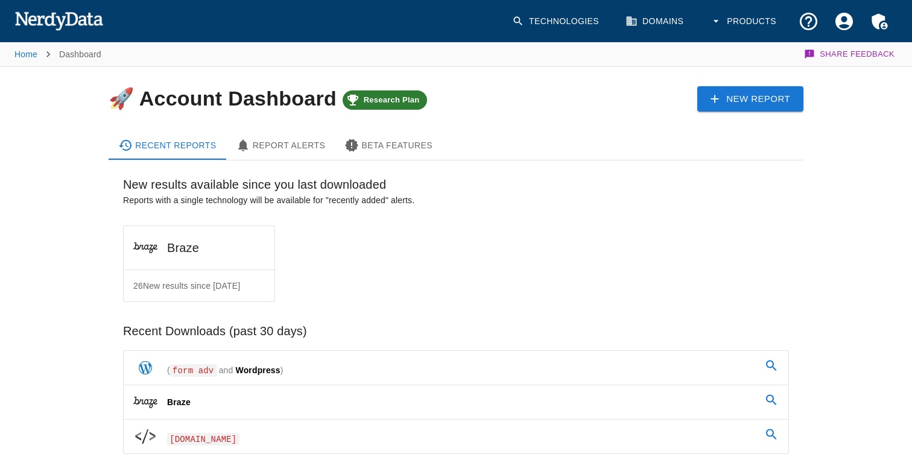 The image size is (912, 457). Describe the element at coordinates (655, 21) in the screenshot. I see `a: Domains` at that location.